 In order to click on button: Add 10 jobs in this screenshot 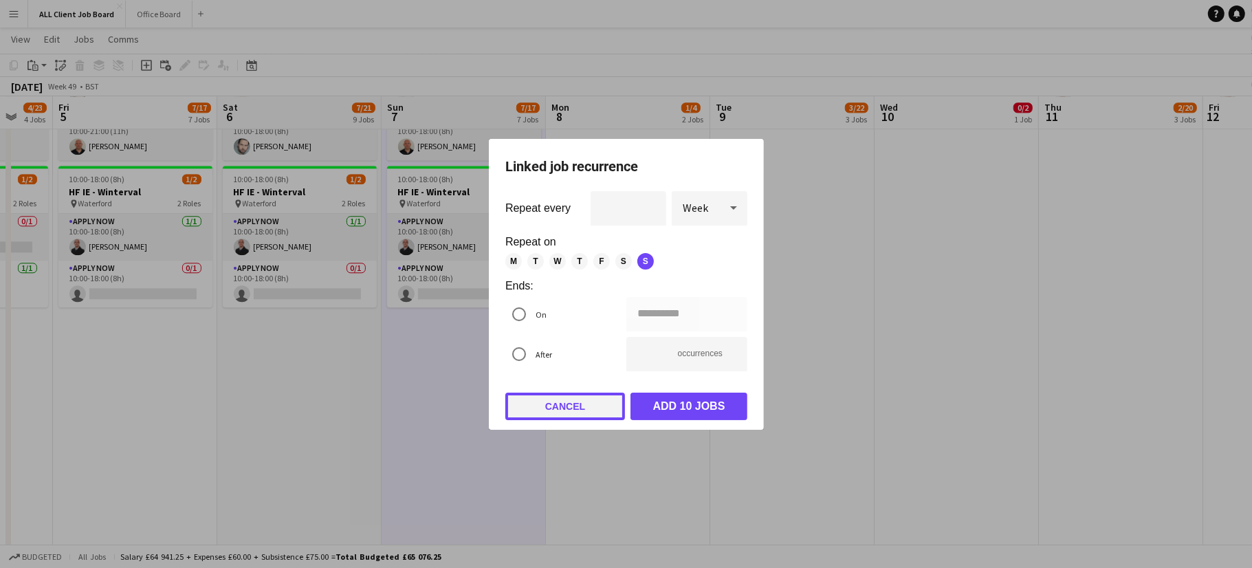, I will do `click(689, 406)`.